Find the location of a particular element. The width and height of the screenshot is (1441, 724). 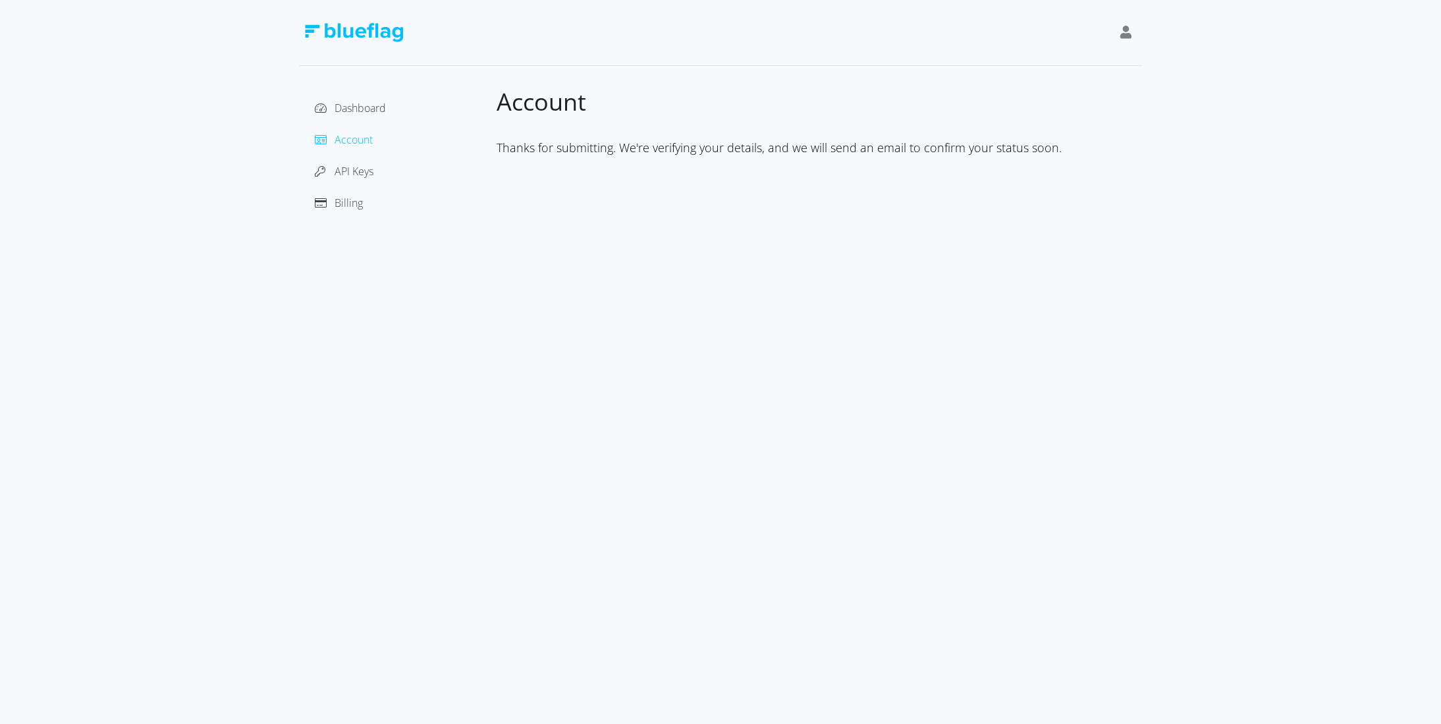

a: Account is located at coordinates (344, 140).